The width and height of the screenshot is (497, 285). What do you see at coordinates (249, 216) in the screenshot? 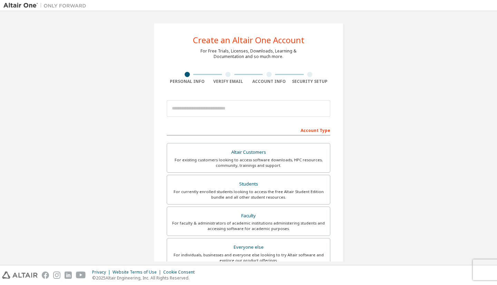
I see `div: Faculty` at bounding box center [249, 216].